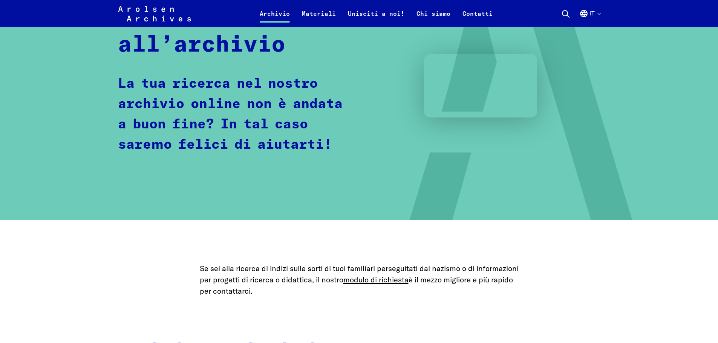 The height and width of the screenshot is (343, 718). What do you see at coordinates (376, 18) in the screenshot?
I see `a: Unisciti a noi!` at bounding box center [376, 18].